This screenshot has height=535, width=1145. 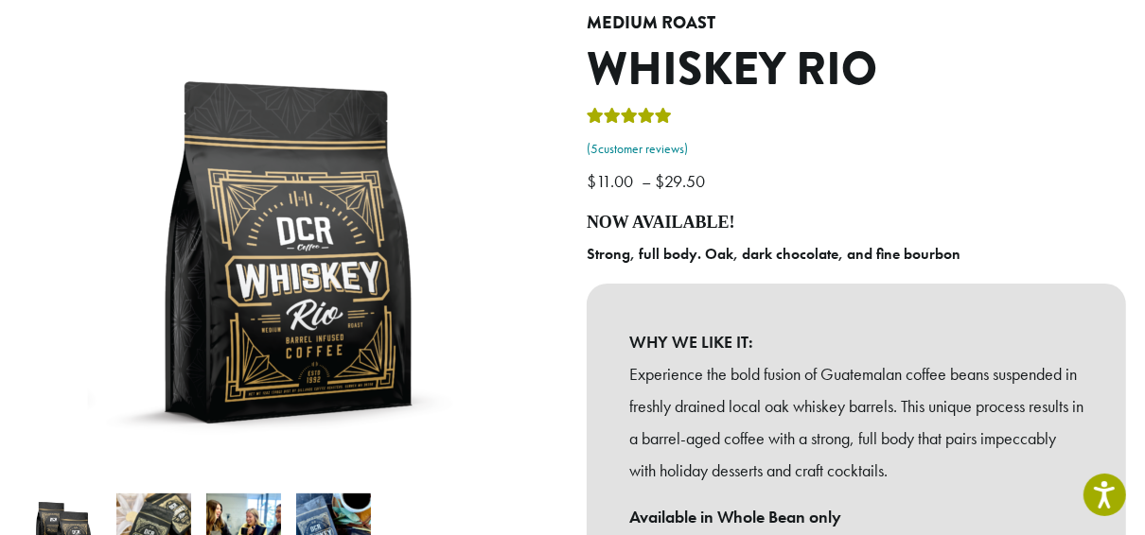 What do you see at coordinates (735, 516) in the screenshot?
I see `strong: Available in Whole Bean only` at bounding box center [735, 516].